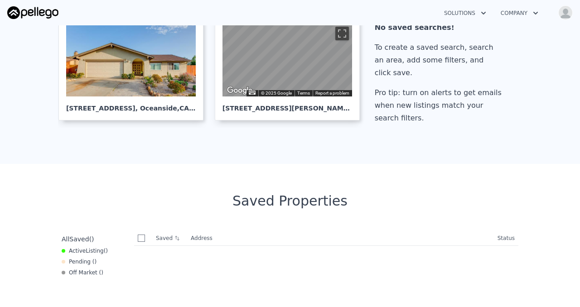 The width and height of the screenshot is (580, 307). What do you see at coordinates (95, 251) in the screenshot?
I see `span: Listing` at bounding box center [95, 251].